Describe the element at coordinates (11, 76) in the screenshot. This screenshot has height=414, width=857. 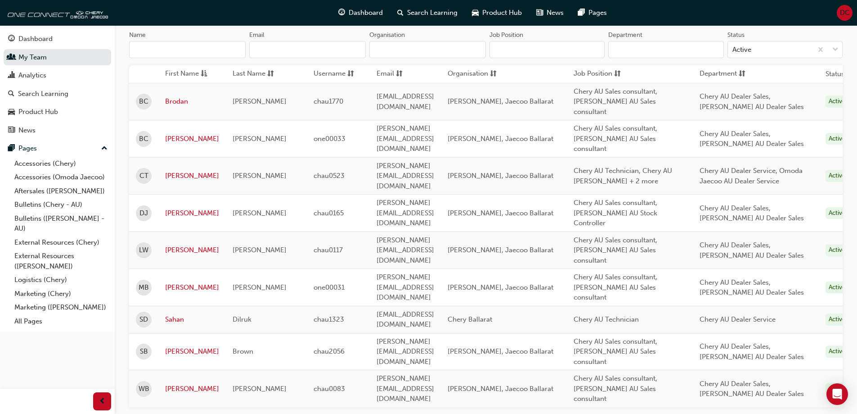
I see `span: chart-icon` at that location.